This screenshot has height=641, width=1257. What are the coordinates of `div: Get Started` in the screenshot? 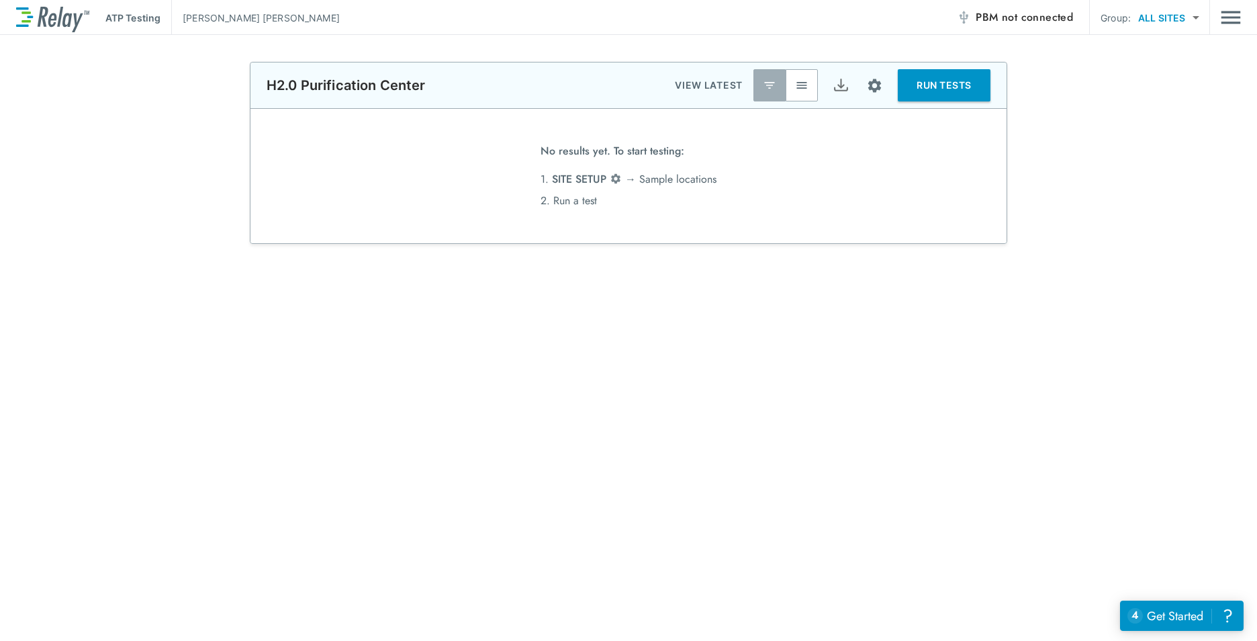 It's located at (55, 15).